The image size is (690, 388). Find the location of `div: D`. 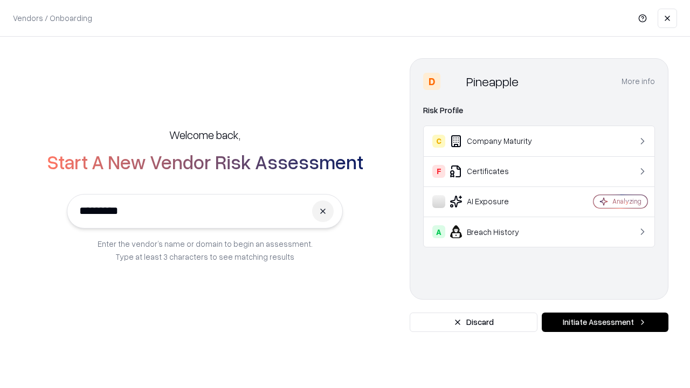

div: D is located at coordinates (432, 81).